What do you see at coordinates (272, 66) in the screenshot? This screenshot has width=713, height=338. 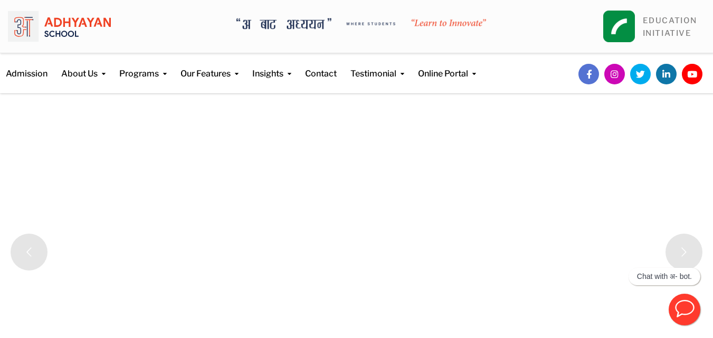 I see `a: Insights` at bounding box center [272, 66].